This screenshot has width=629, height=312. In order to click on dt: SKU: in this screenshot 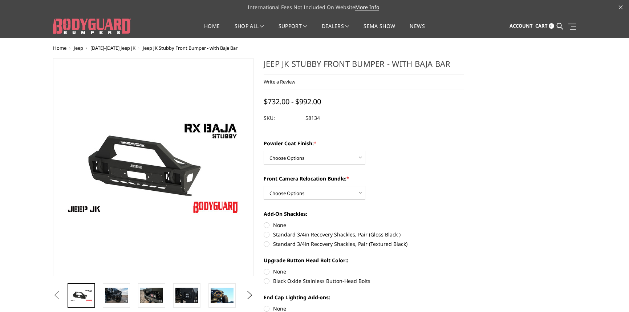, I will do `click(282, 118)`.